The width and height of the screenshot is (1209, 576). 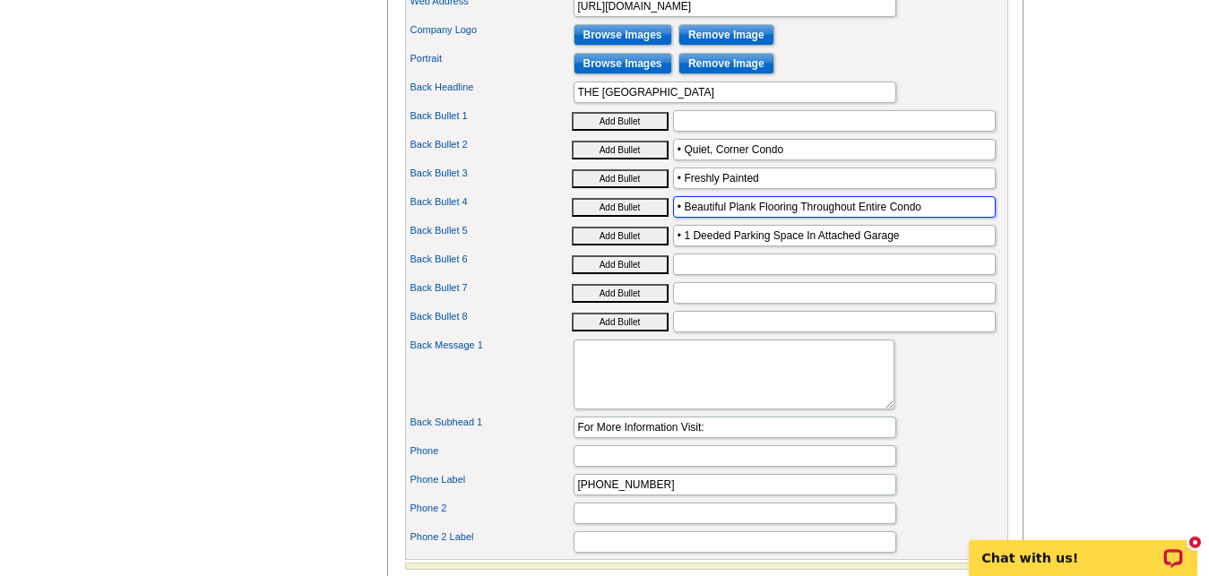 What do you see at coordinates (491, 288) in the screenshot?
I see `label: Back Bullet 7` at bounding box center [491, 288].